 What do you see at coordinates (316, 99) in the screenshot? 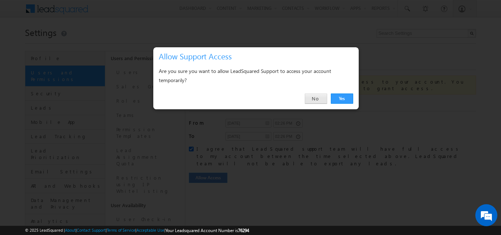
I see `a: No` at bounding box center [316, 99].